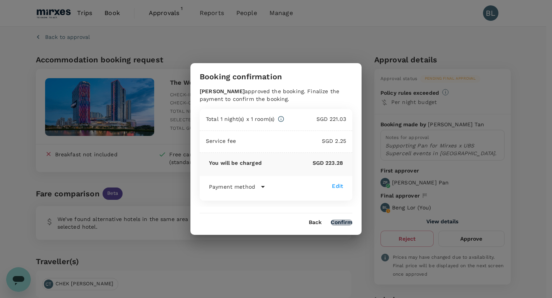  I want to click on div: approved the booking. Finalize the payment to confirm the booking., so click(276, 95).